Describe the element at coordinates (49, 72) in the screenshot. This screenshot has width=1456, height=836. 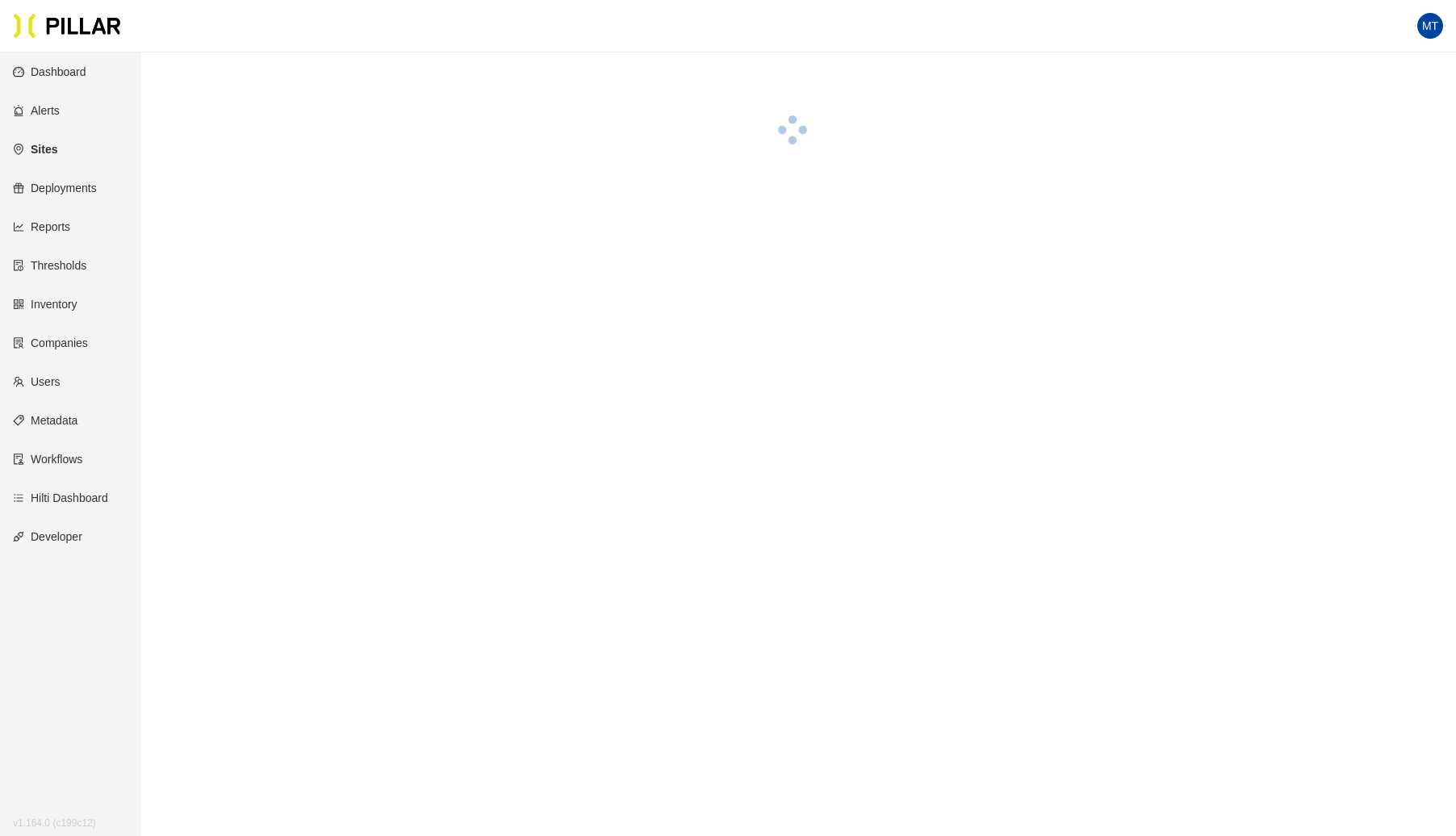
I see `a: dashboardDashboard` at that location.